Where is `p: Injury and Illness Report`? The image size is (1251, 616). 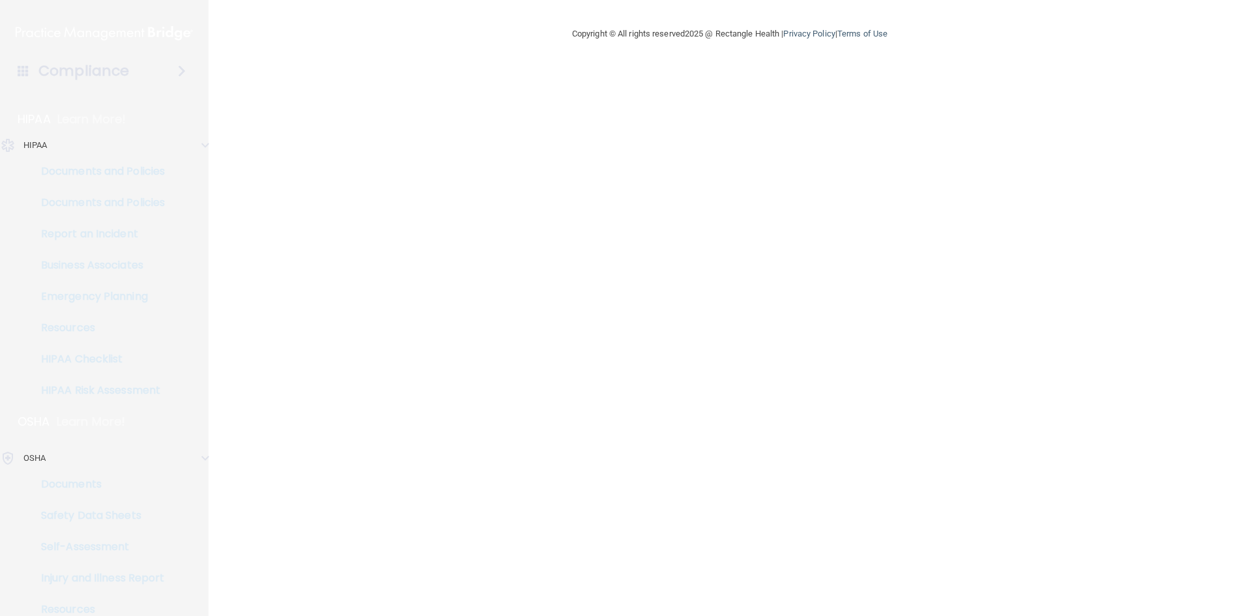
p: Injury and Illness Report is located at coordinates (97, 578).